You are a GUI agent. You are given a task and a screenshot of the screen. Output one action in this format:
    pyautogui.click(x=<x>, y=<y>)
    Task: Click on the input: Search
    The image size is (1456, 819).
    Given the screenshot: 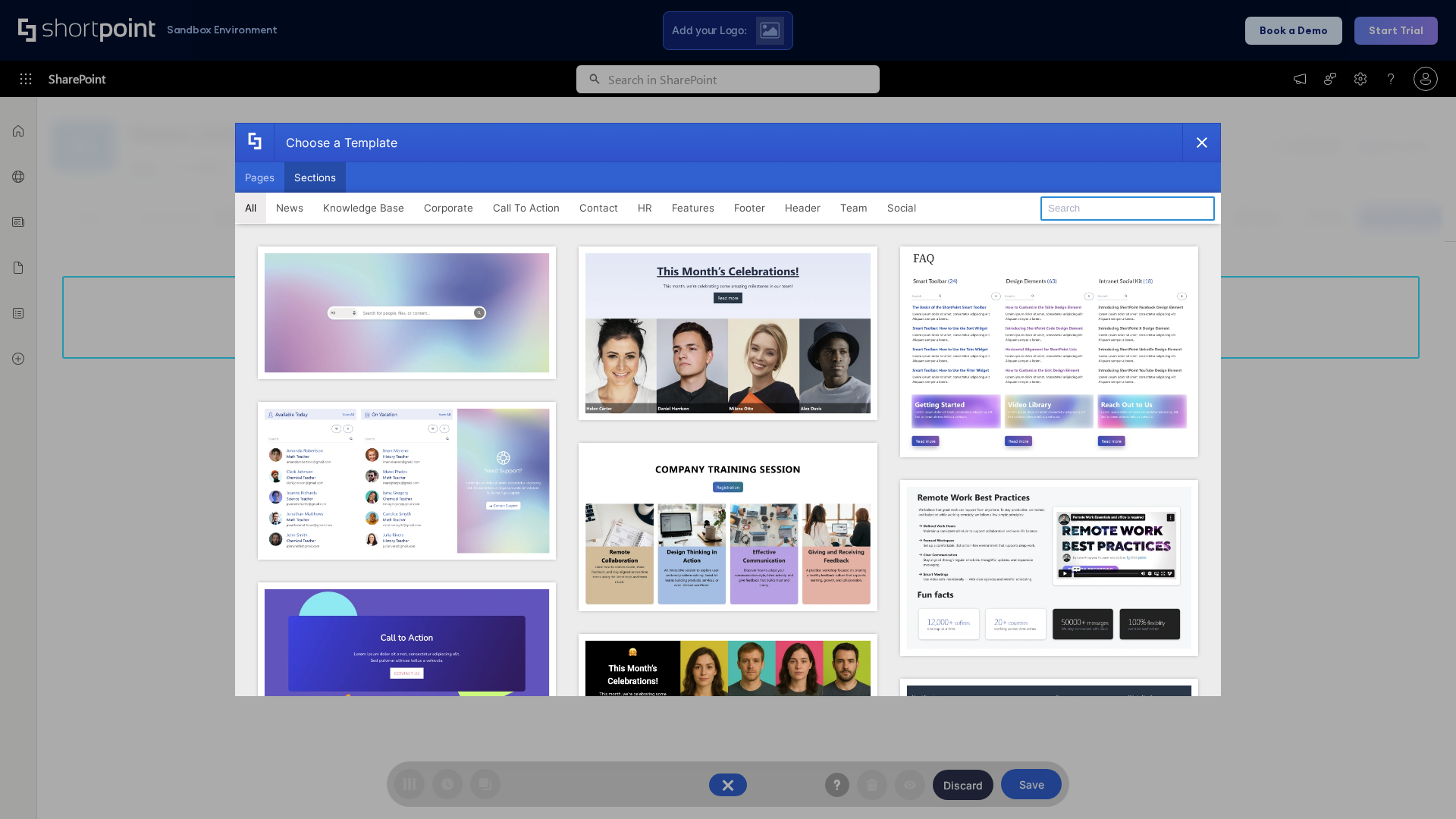 What is the action you would take?
    pyautogui.click(x=1128, y=208)
    